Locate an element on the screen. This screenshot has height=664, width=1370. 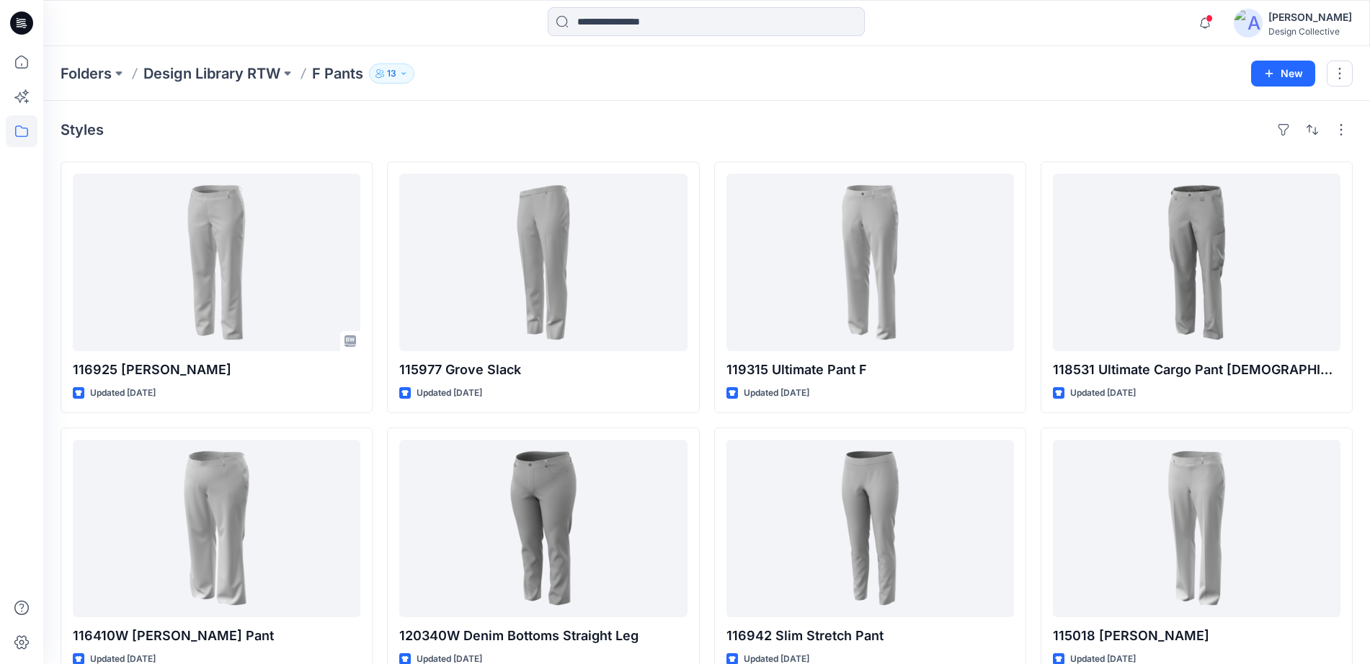
a: 118531 Ultimate Cargo Pant Female is located at coordinates (1197, 262).